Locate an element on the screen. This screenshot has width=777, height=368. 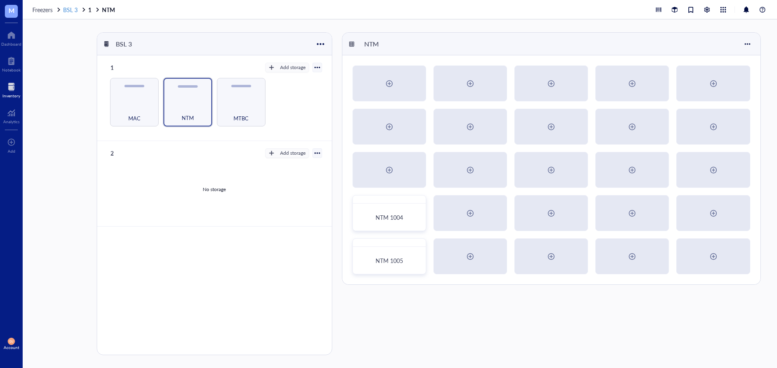
span: MTBC is located at coordinates (241, 119).